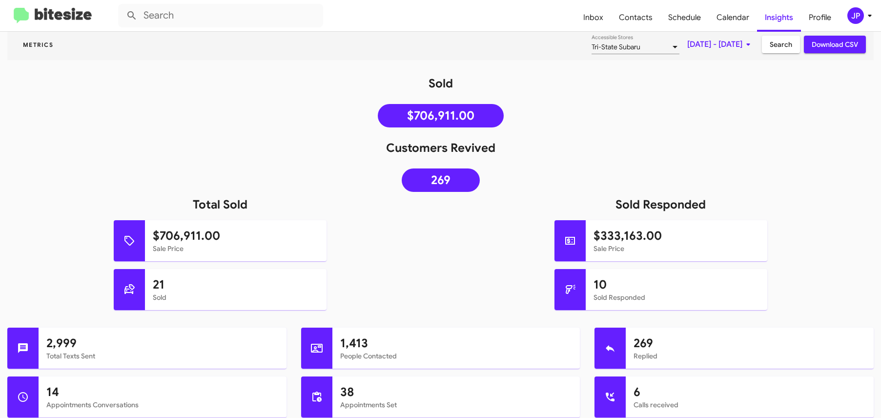 This screenshot has height=418, width=881. Describe the element at coordinates (779, 18) in the screenshot. I see `a: Insights` at that location.